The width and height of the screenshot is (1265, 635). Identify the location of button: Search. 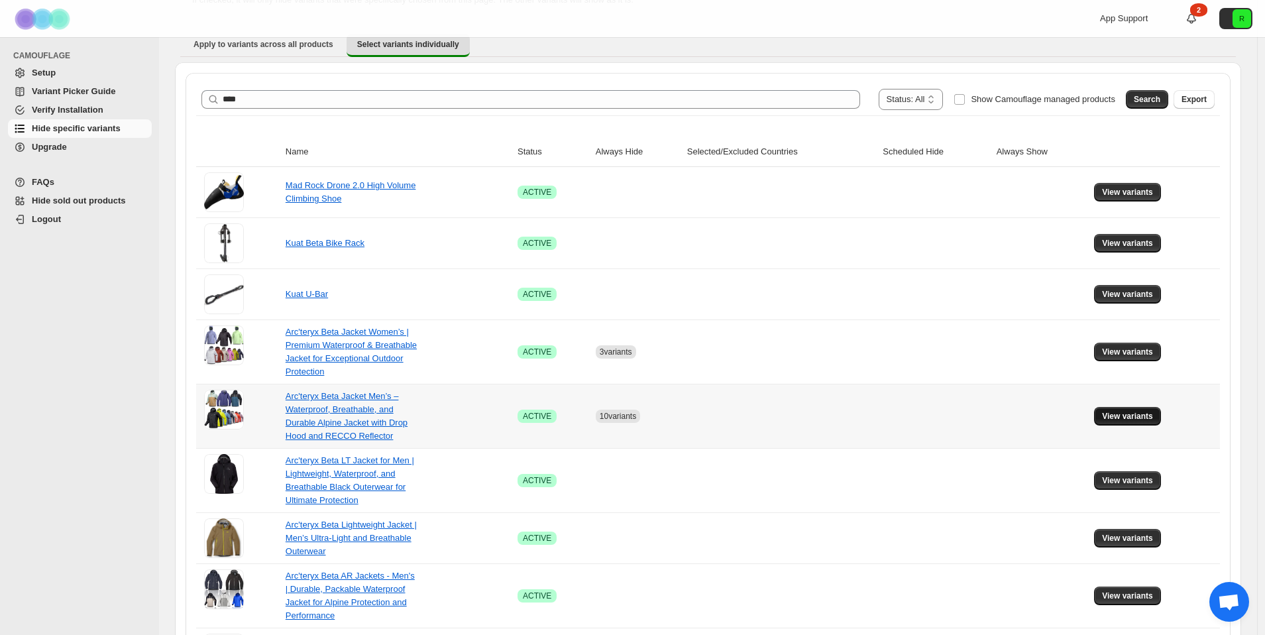
(1147, 99).